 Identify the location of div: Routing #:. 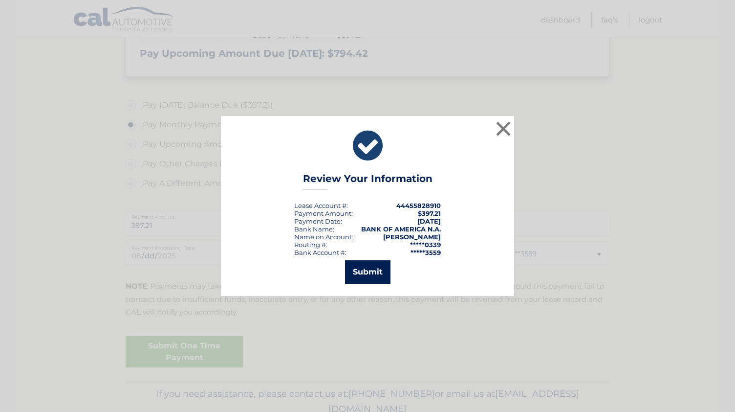
(311, 244).